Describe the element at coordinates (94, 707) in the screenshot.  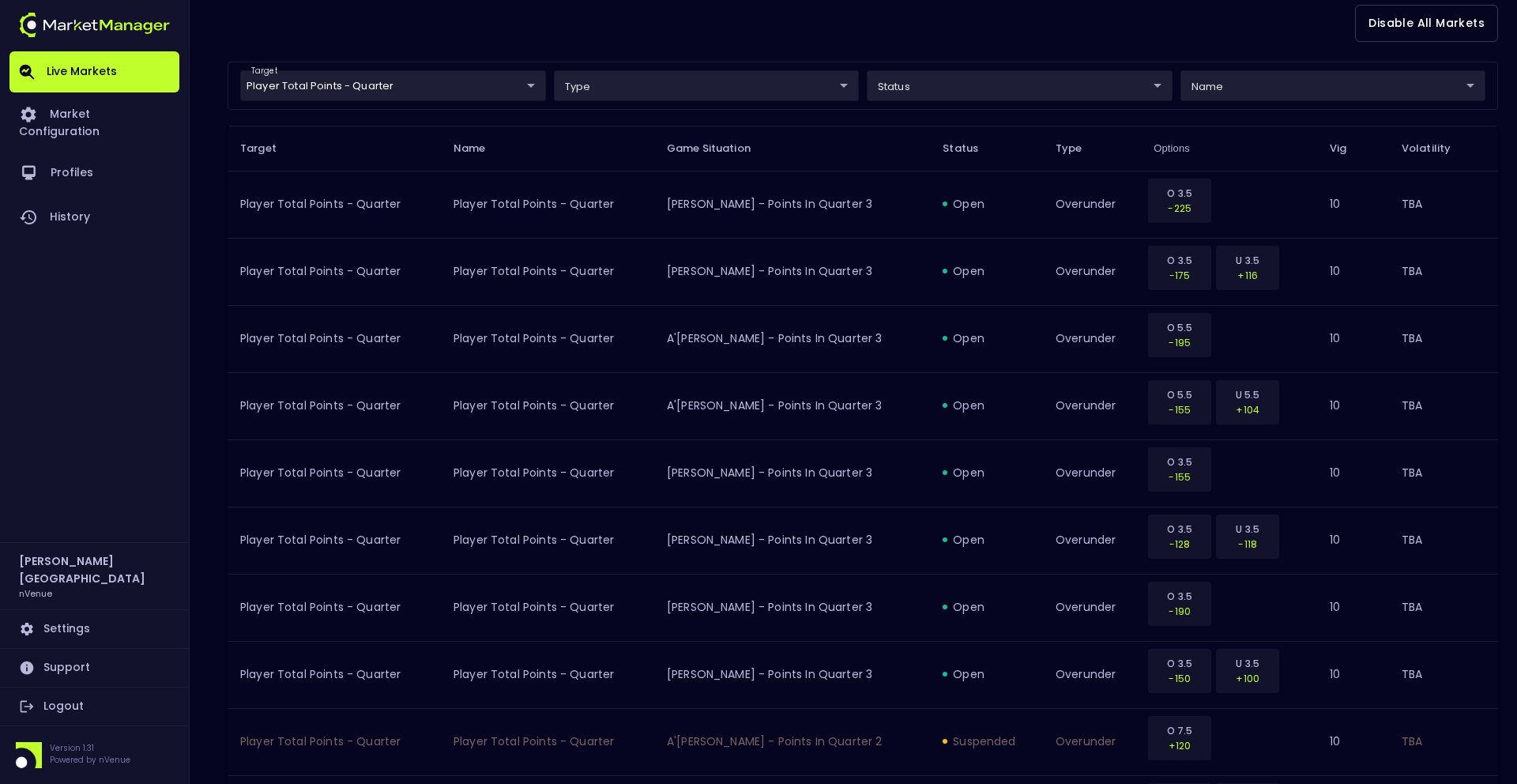
I see `a: Logout` at that location.